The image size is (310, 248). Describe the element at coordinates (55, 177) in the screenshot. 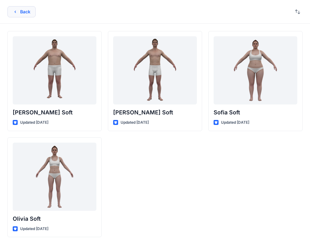

I see `a: Olivia Soft` at that location.